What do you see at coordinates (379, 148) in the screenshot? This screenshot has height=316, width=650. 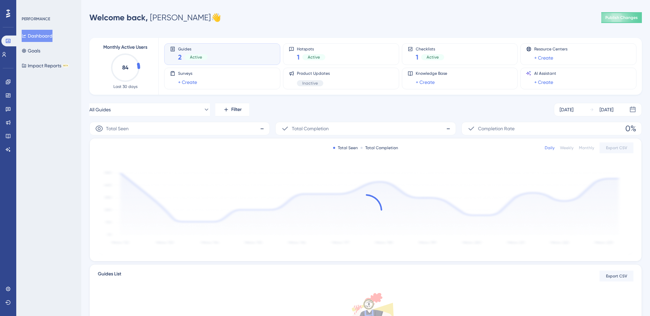 I see `div: Total Completion` at bounding box center [379, 148].